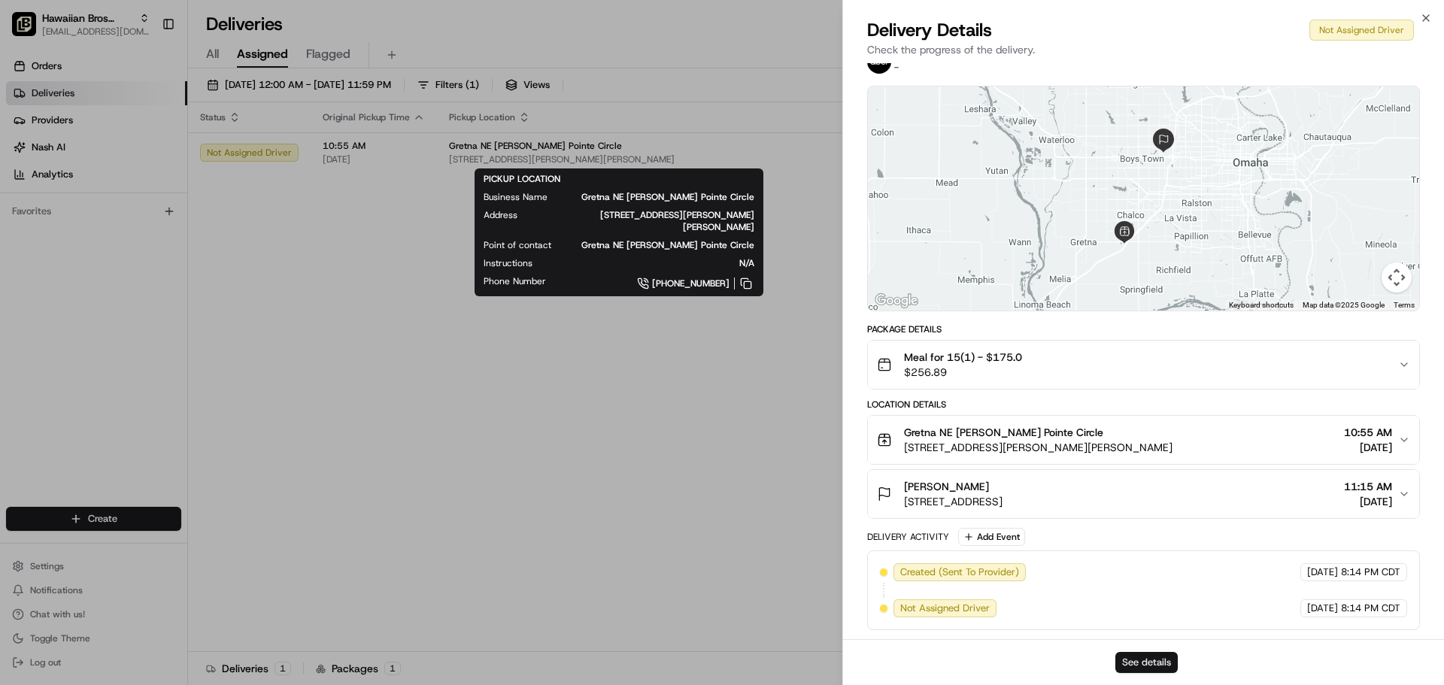 The width and height of the screenshot is (1444, 685). What do you see at coordinates (655, 263) in the screenshot?
I see `span: N/A` at bounding box center [655, 263].